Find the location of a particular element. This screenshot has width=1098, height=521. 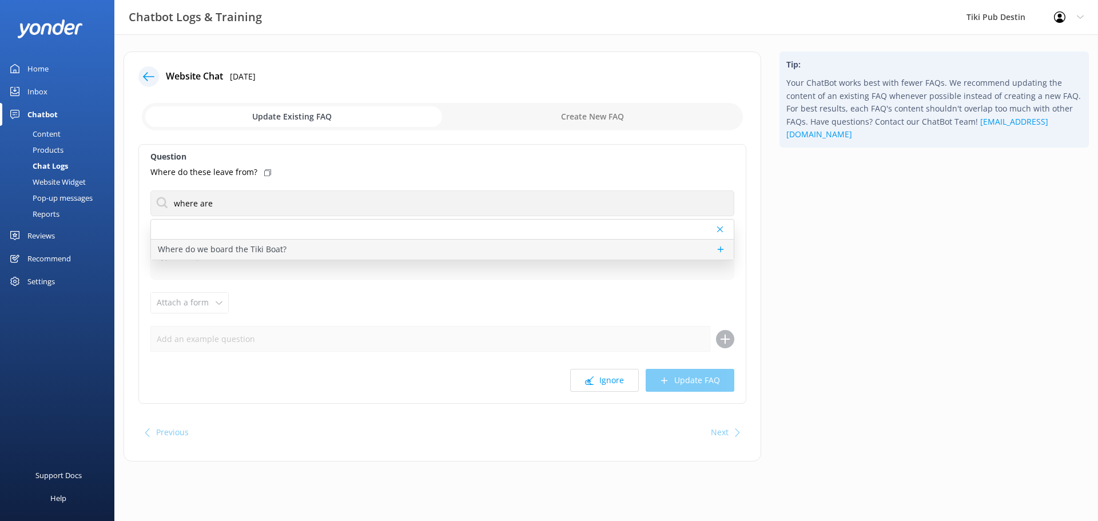

div: Website Widget is located at coordinates (46, 182).